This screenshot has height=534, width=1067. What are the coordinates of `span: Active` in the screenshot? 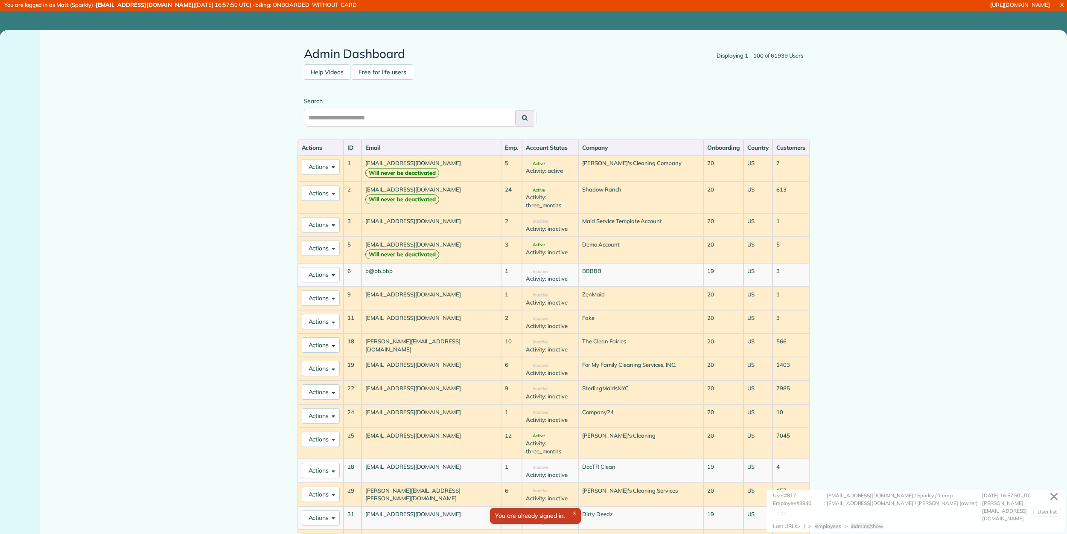 It's located at (535, 164).